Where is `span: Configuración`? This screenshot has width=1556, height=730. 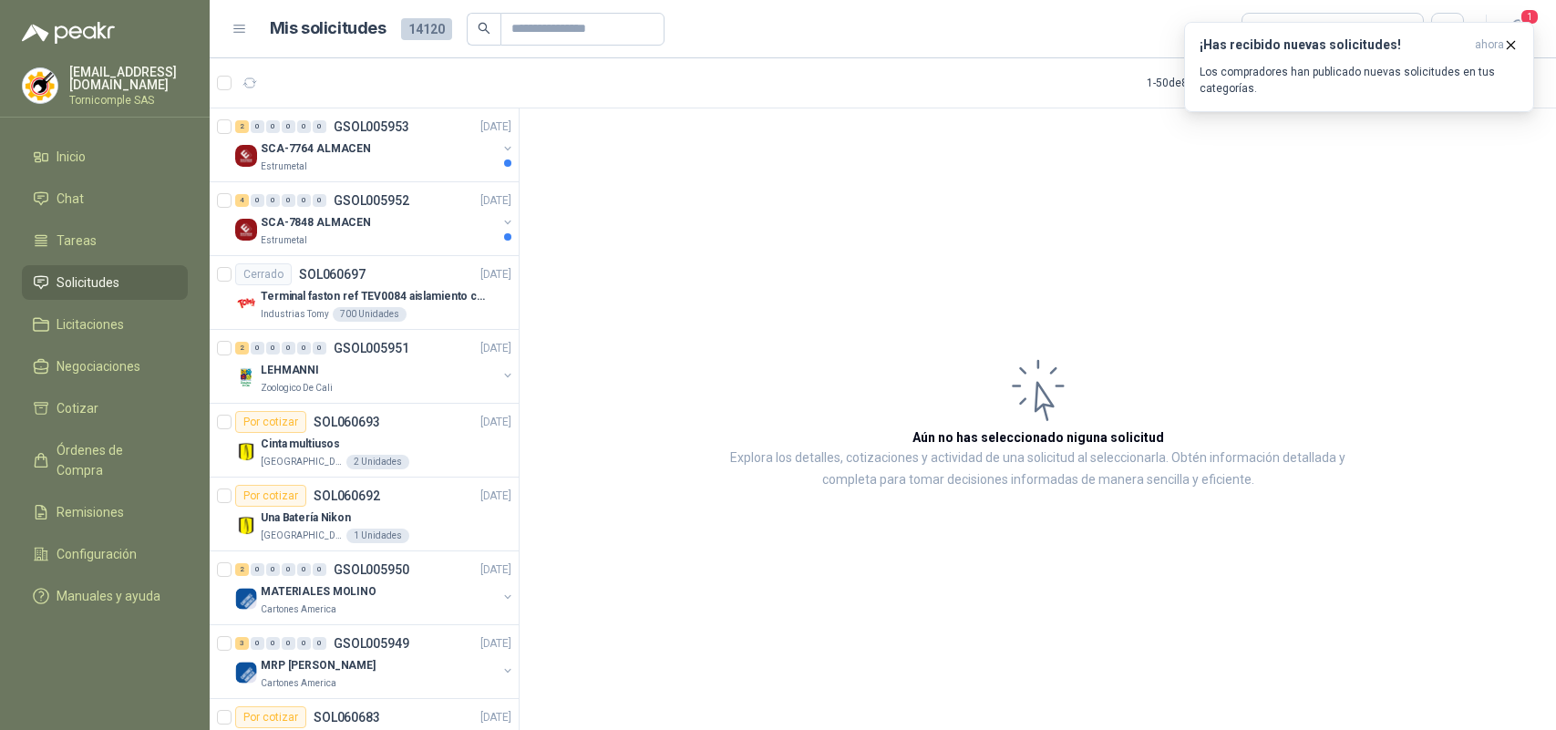
span: Configuración is located at coordinates (97, 554).